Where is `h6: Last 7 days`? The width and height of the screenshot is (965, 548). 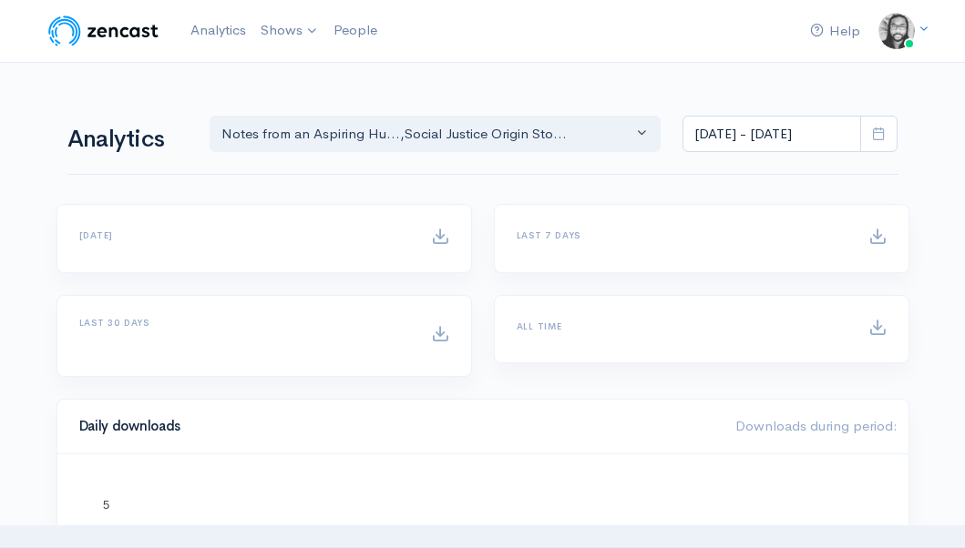 h6: Last 7 days is located at coordinates (681, 235).